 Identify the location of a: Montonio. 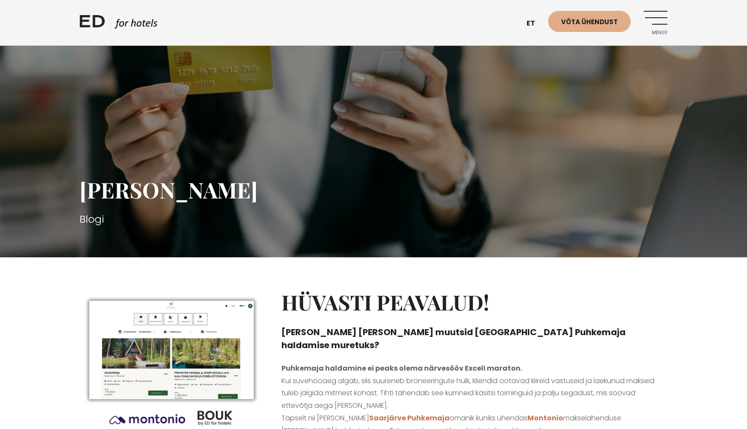
(545, 418).